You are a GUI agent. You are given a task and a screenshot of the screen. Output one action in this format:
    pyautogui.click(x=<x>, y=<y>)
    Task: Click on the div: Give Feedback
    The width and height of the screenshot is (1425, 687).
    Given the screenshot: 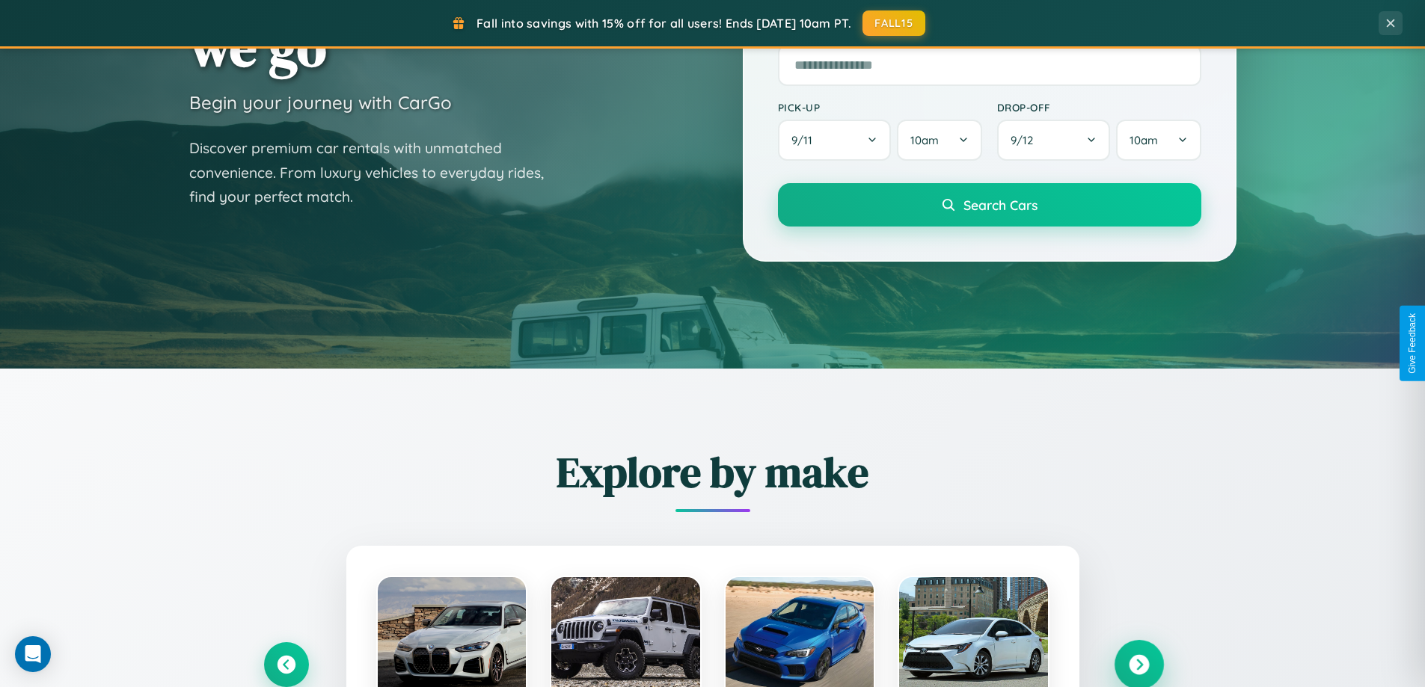 What is the action you would take?
    pyautogui.click(x=1412, y=343)
    